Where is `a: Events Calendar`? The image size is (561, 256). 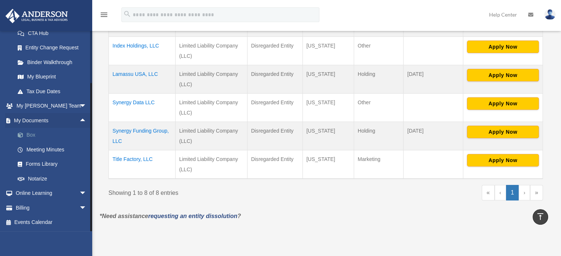 a: Events Calendar is located at coordinates (51, 223).